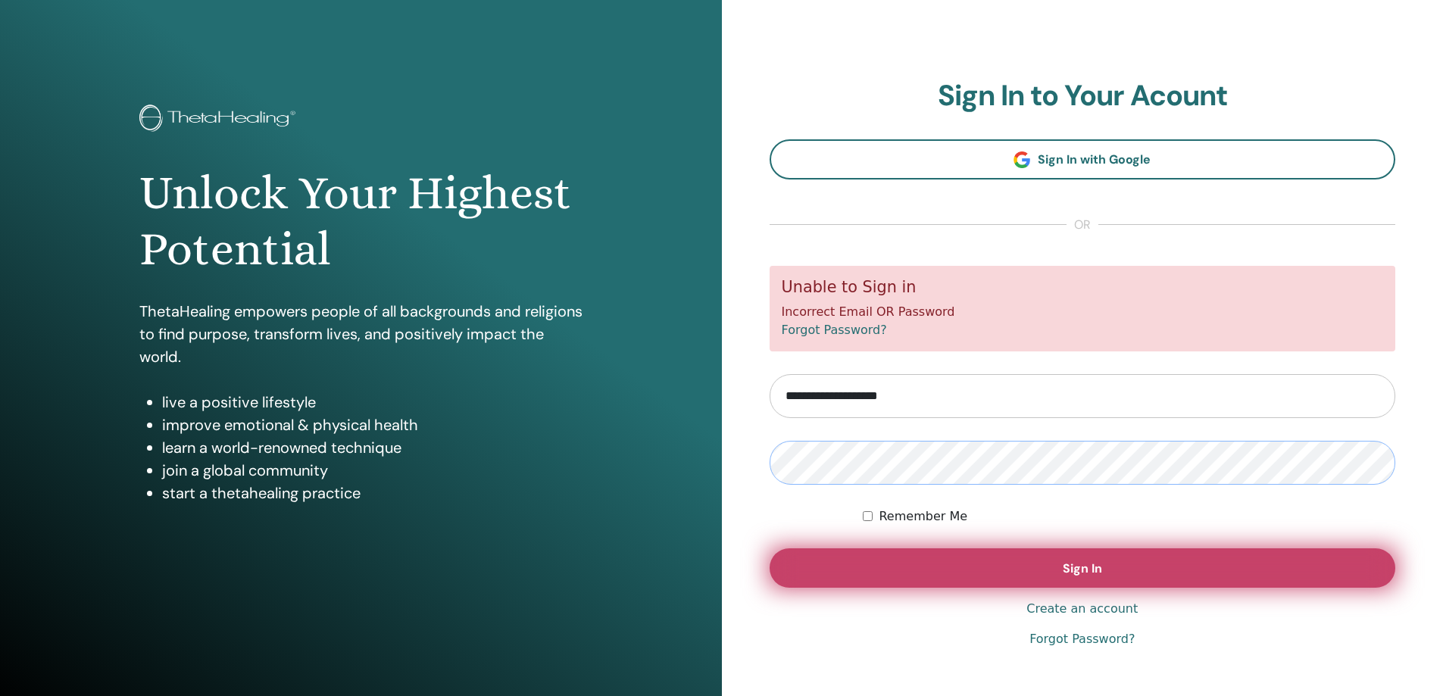  Describe the element at coordinates (1082, 609) in the screenshot. I see `a: Create an account` at that location.